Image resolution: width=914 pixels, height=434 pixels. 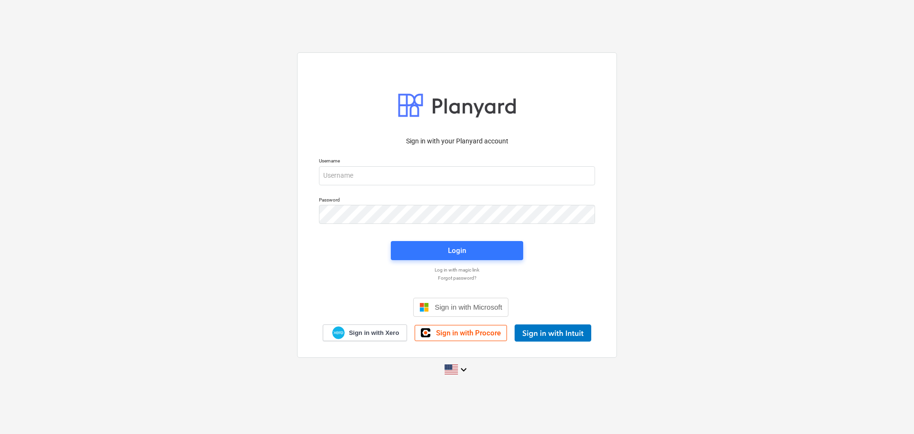 I want to click on a: Sign in with Procore, so click(x=461, y=333).